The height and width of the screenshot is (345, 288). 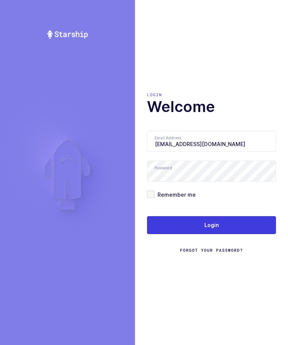 I want to click on img: Starship, so click(x=67, y=34).